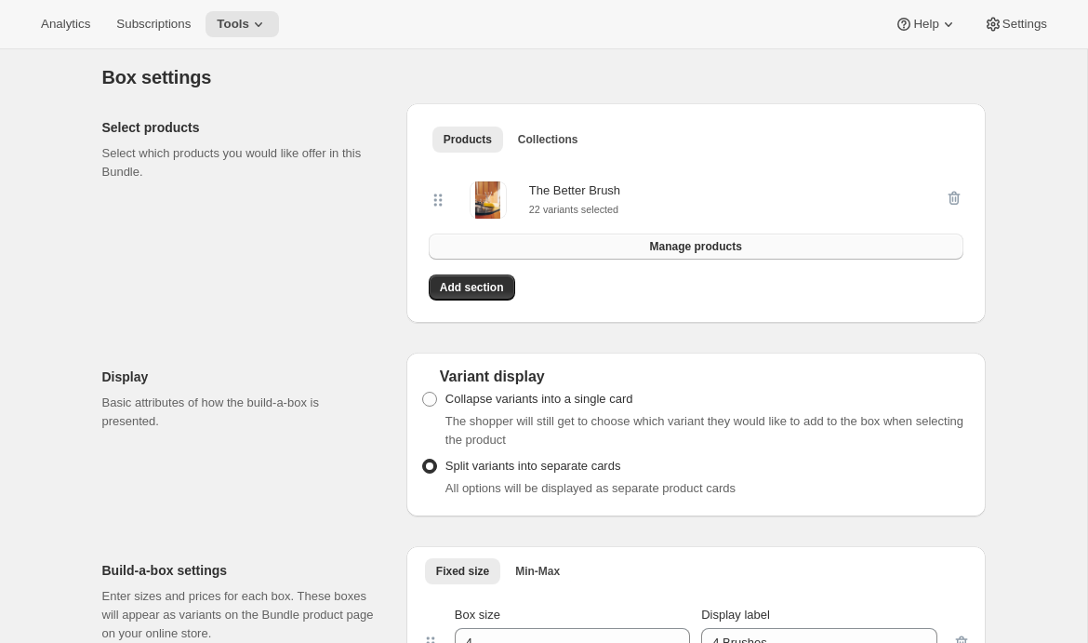 The width and height of the screenshot is (1088, 643). What do you see at coordinates (704, 430) in the screenshot?
I see `span: The shopper will still get to choose which variant they would like to add to the box when selecti...` at bounding box center [704, 430].